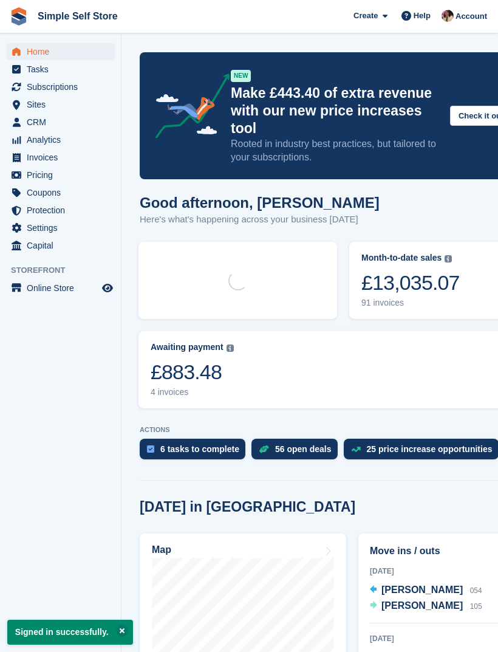  What do you see at coordinates (187, 347) in the screenshot?
I see `div: Awaiting payment` at bounding box center [187, 347].